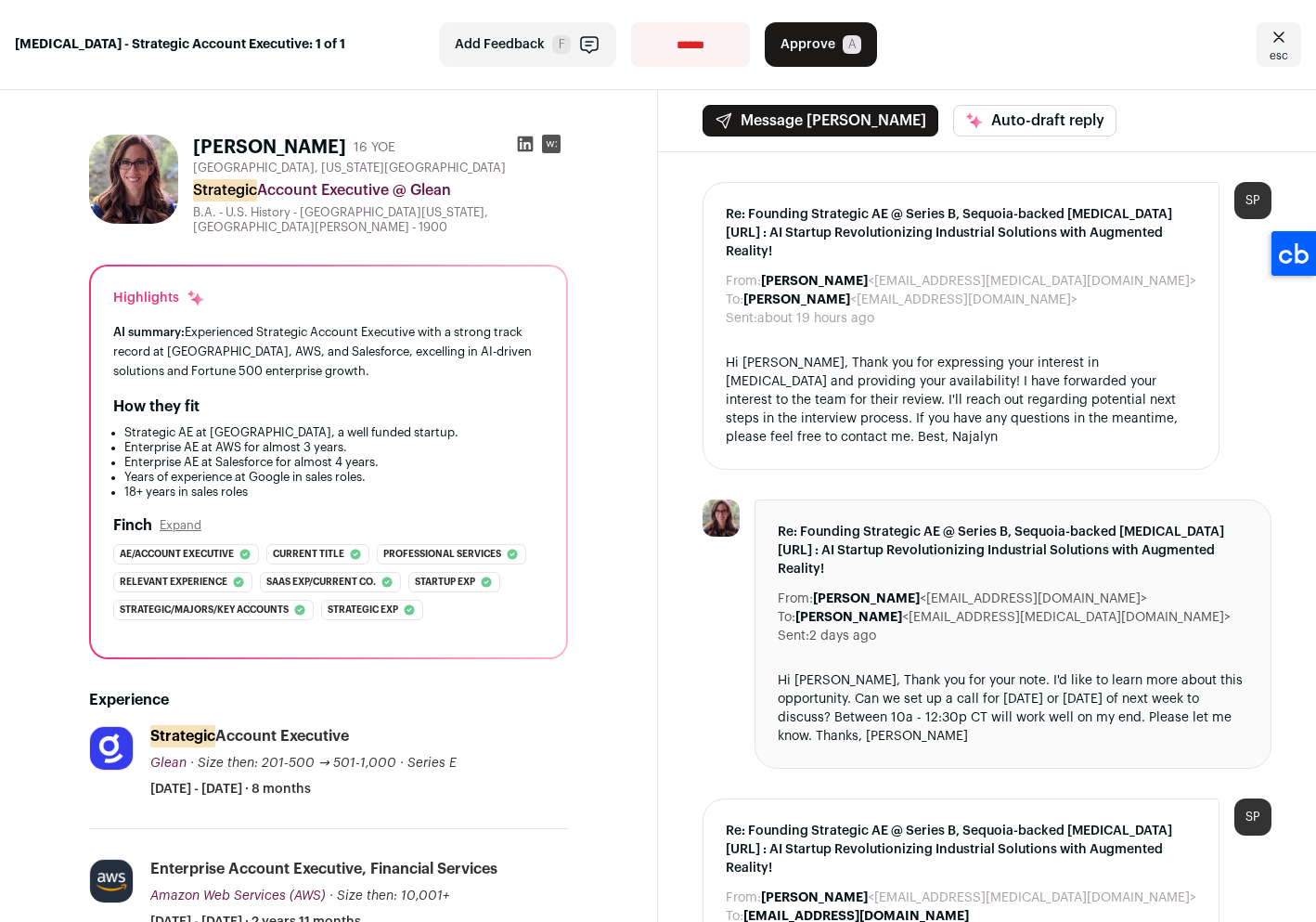  I want to click on div: Account Executive, so click(249, 736).